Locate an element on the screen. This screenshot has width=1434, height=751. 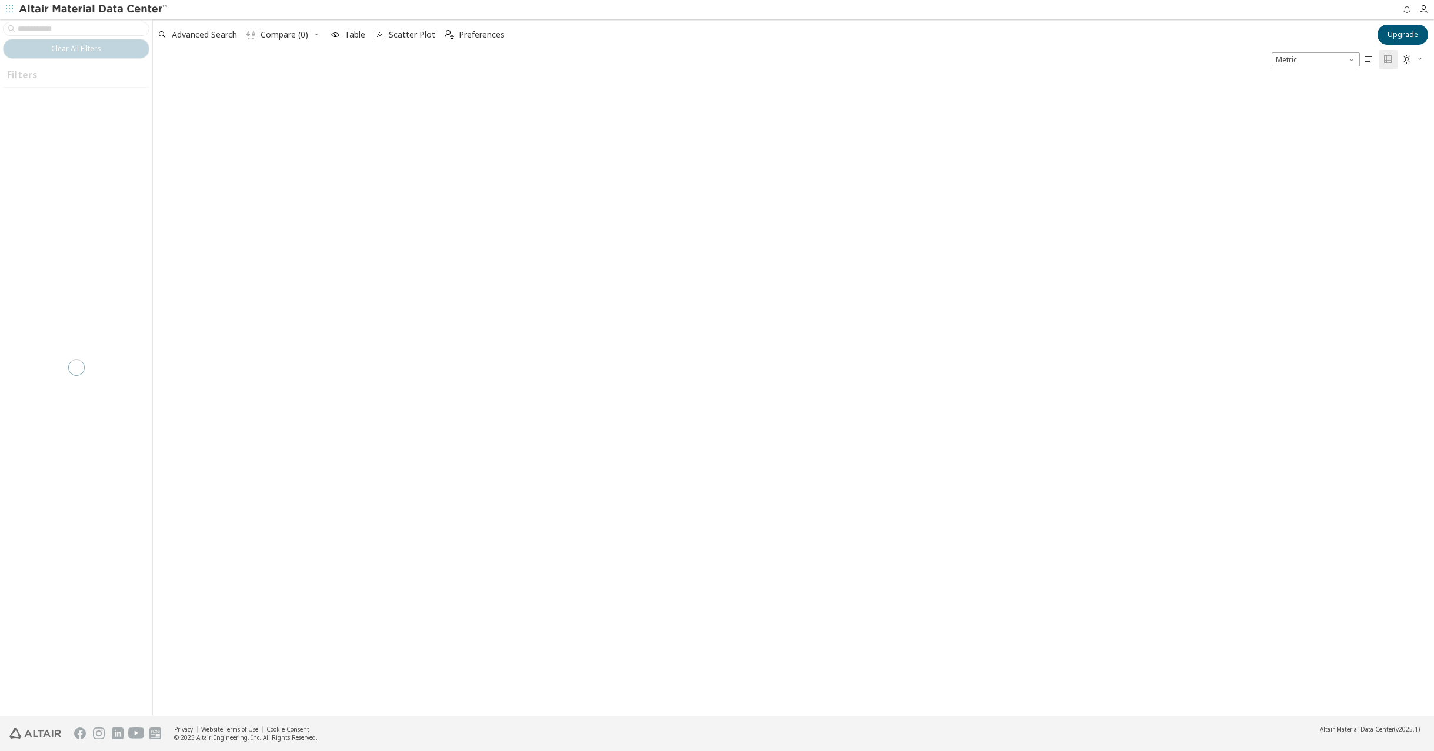
span: Upgrade is located at coordinates (1403, 35).